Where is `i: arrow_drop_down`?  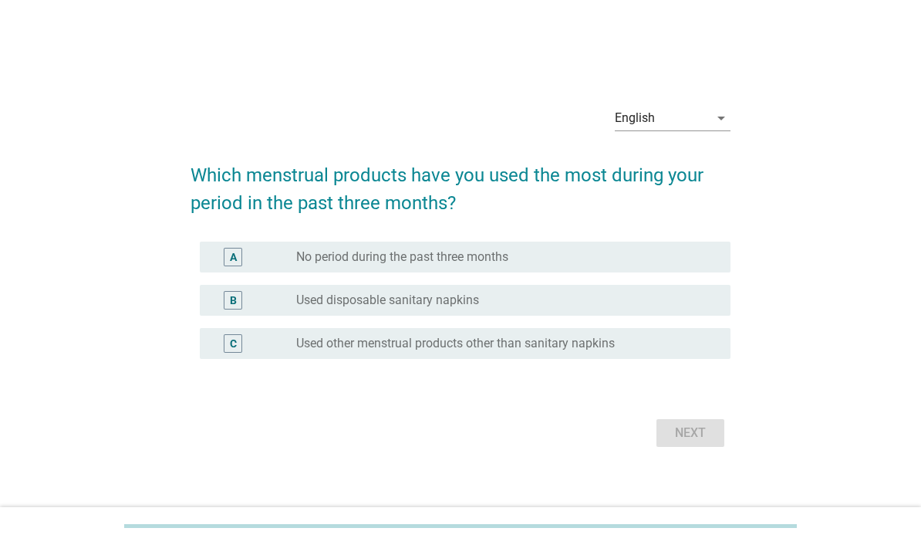 i: arrow_drop_down is located at coordinates (722, 118).